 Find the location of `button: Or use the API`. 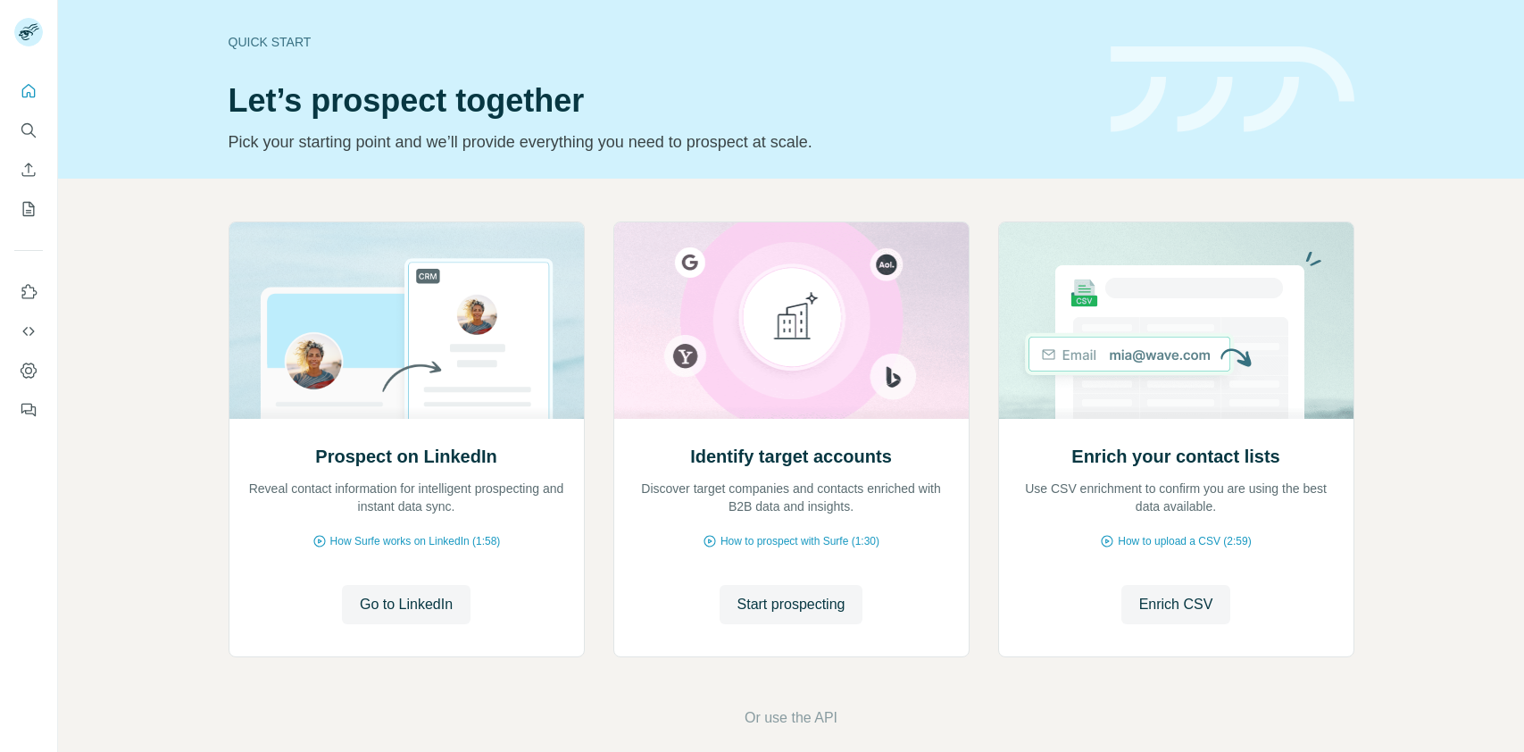

button: Or use the API is located at coordinates (791, 718).